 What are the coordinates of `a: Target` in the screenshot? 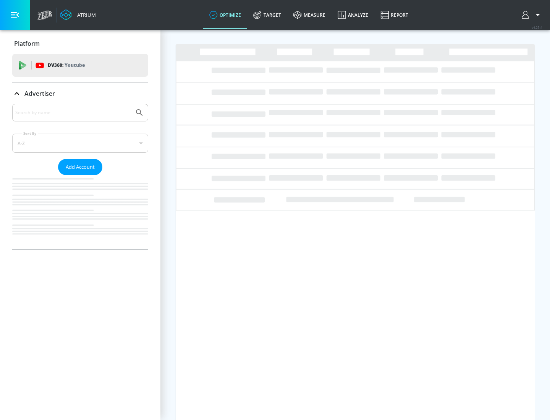 It's located at (267, 15).